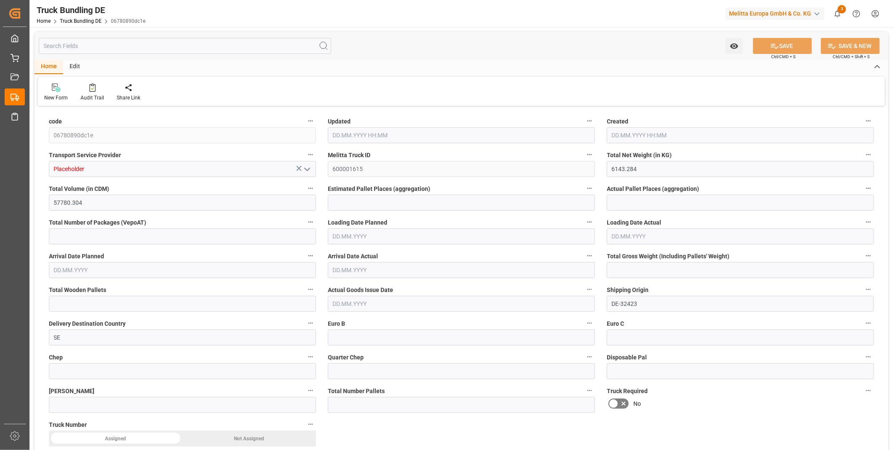 The image size is (895, 450). I want to click on span: Total Net Weight (in KG), so click(639, 155).